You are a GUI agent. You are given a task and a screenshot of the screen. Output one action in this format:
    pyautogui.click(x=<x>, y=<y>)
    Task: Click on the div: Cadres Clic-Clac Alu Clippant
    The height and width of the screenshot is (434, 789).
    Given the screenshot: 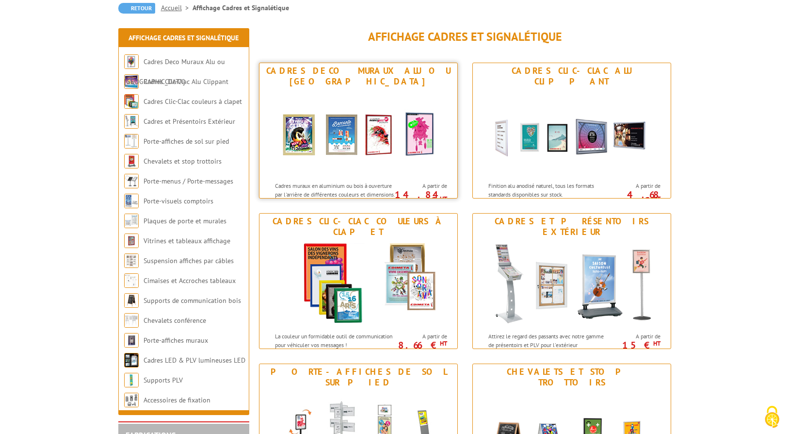 What is the action you would take?
    pyautogui.click(x=572, y=76)
    